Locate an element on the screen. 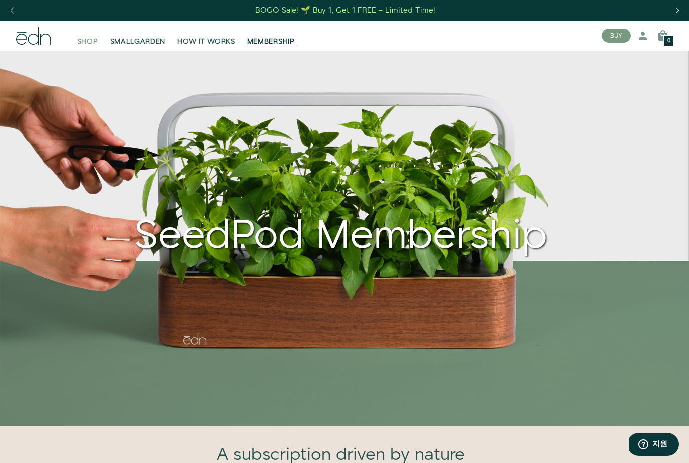 The image size is (689, 463). div: BOGO Sale! 🌱 Buy 1, Get 1 FREE – Limited Time! is located at coordinates (345, 10).